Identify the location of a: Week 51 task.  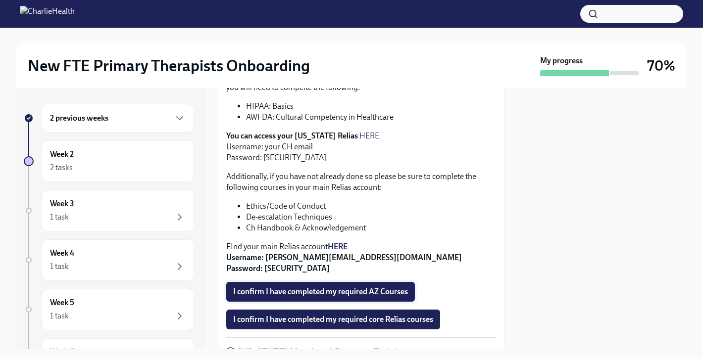
(109, 310).